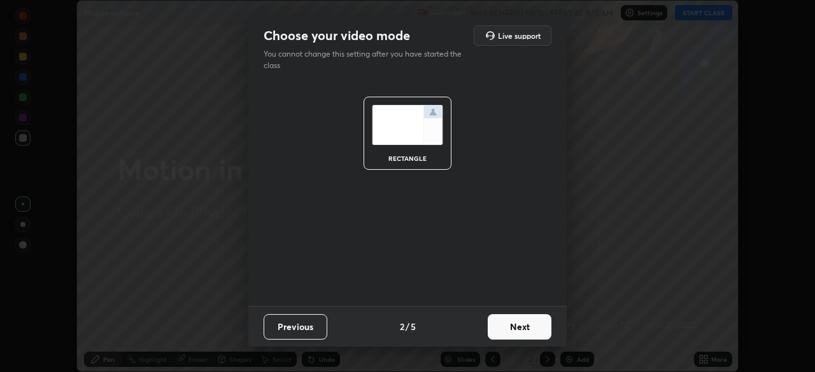 The width and height of the screenshot is (815, 372). What do you see at coordinates (367, 60) in the screenshot?
I see `p: You cannot change this setting after you have started the class` at bounding box center [367, 60].